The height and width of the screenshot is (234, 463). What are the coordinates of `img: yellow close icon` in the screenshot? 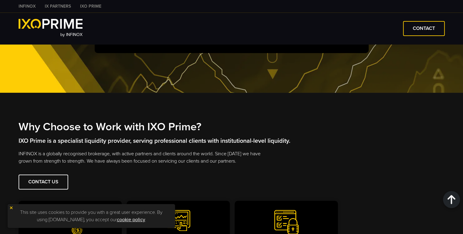 It's located at (11, 207).